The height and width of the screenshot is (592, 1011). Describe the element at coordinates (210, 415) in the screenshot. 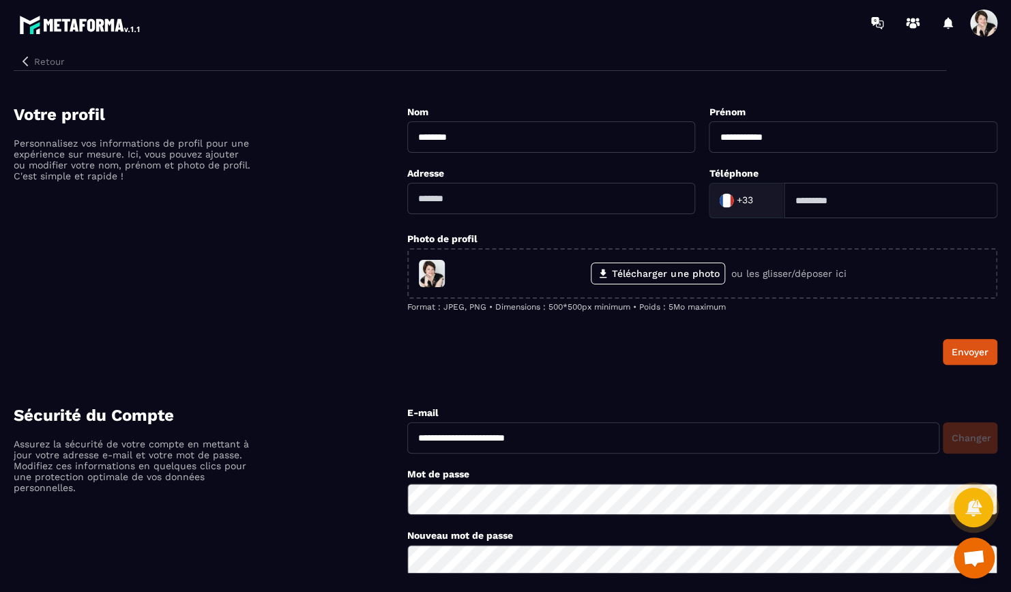

I see `h4: Sécurité du Compte` at that location.